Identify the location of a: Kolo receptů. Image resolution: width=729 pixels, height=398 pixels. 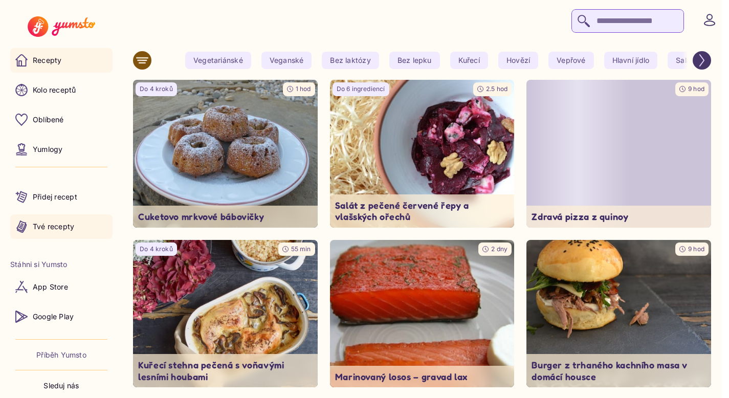
(61, 90).